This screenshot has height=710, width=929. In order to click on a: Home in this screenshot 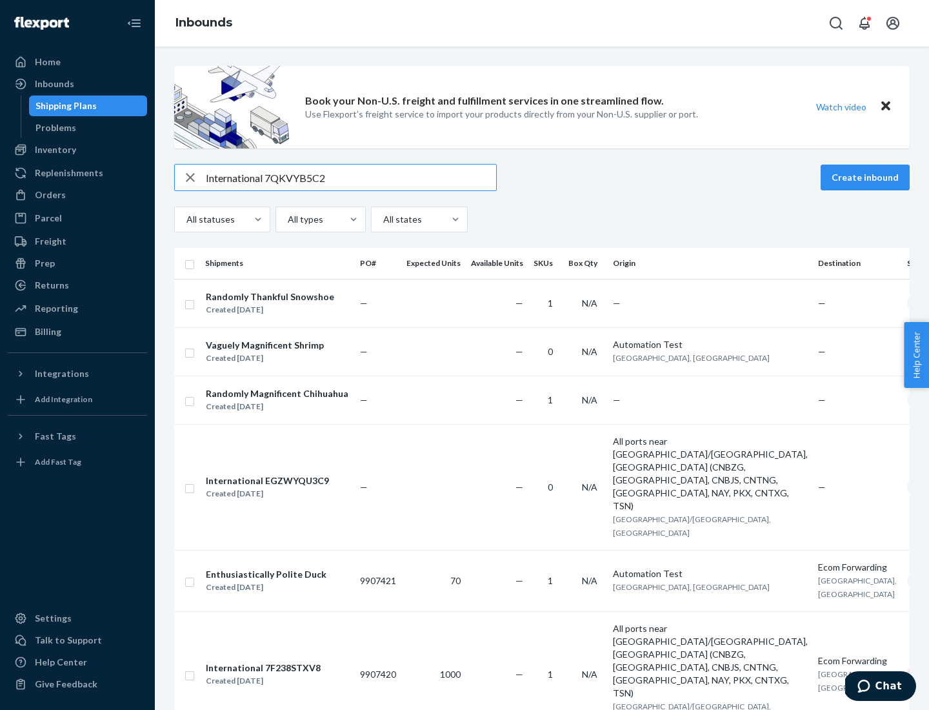, I will do `click(77, 62)`.